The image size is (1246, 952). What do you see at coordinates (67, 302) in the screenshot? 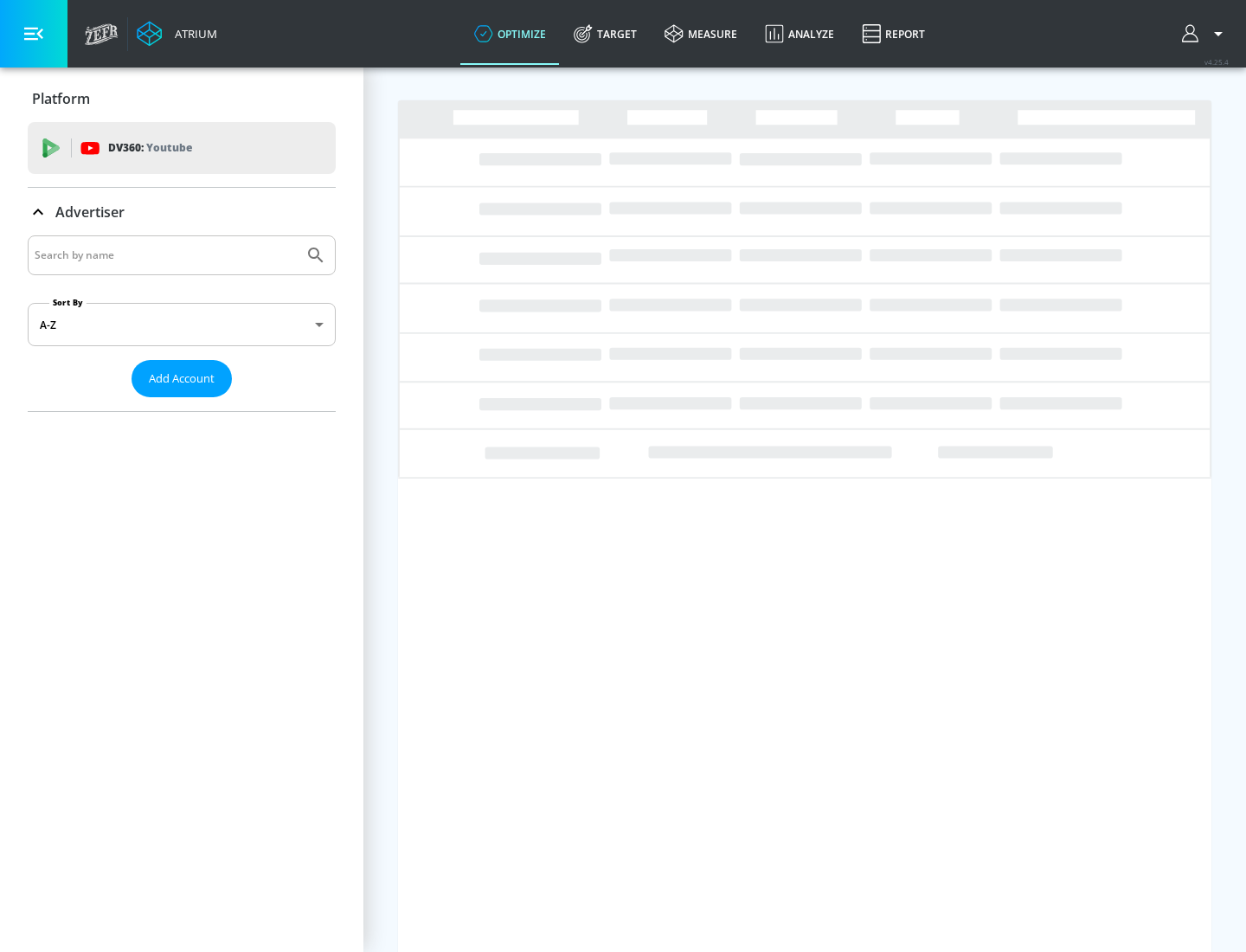
I see `label: Sort By` at bounding box center [67, 302].